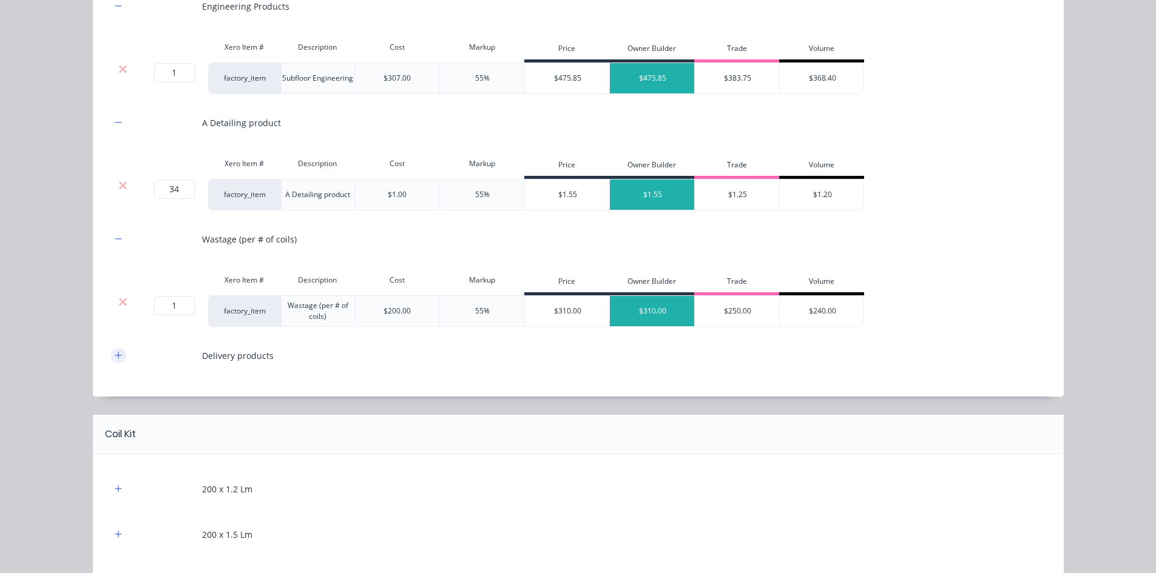 This screenshot has width=1156, height=573. Describe the element at coordinates (227, 489) in the screenshot. I see `div: 200 x 1.2 Lm` at that location.